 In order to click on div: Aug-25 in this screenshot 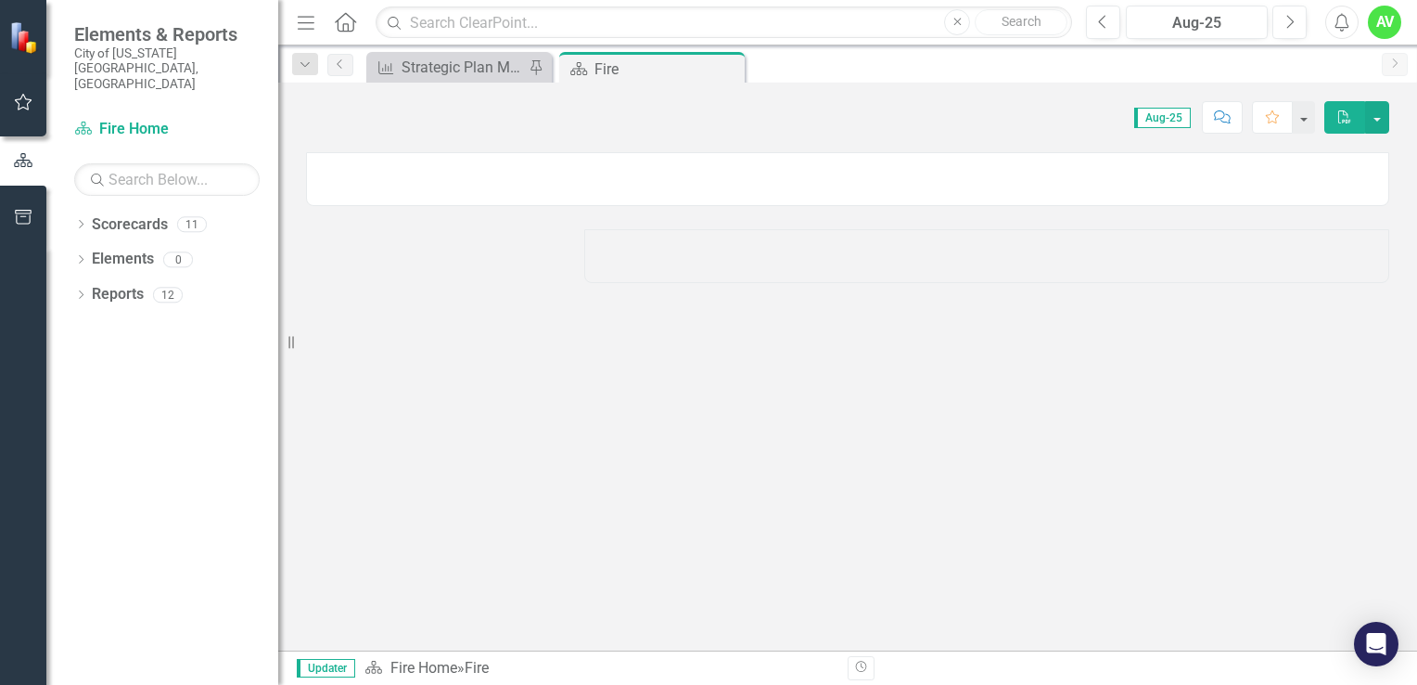, I will do `click(1197, 23)`.